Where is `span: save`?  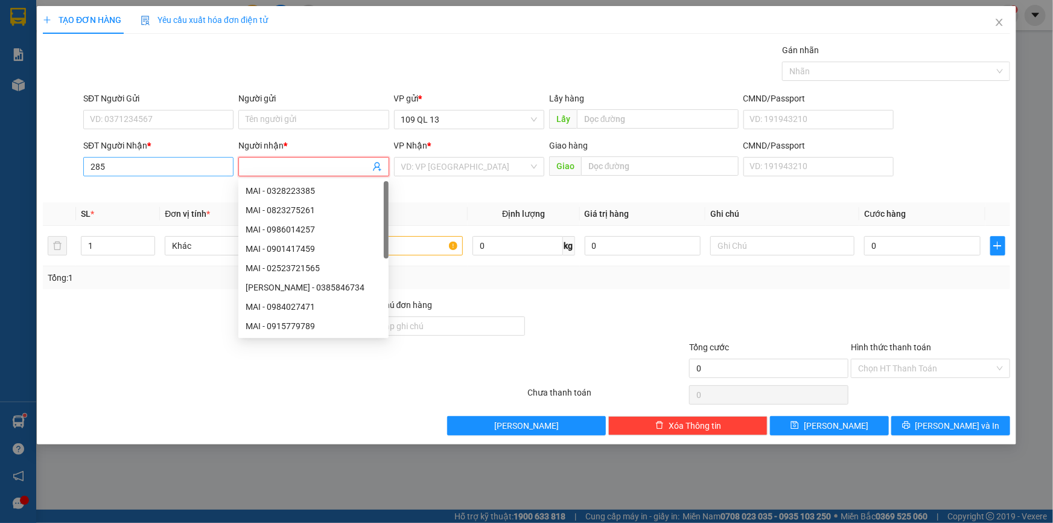
span: save is located at coordinates (795, 425).